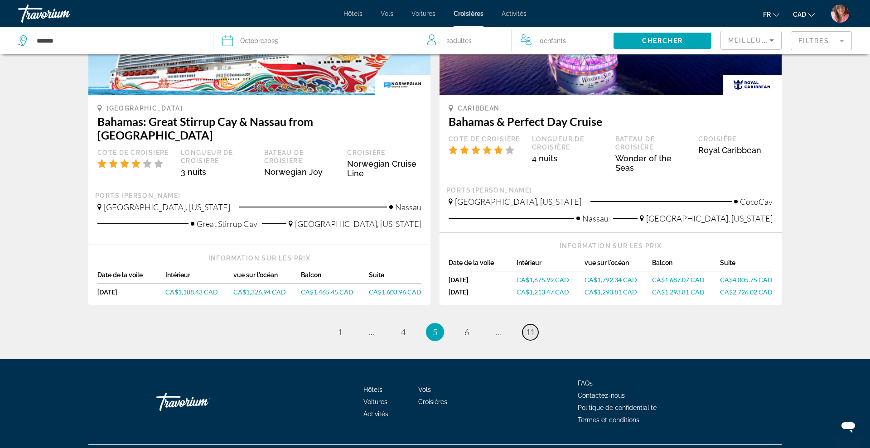 This screenshot has height=448, width=870. I want to click on span: 5, so click(435, 332).